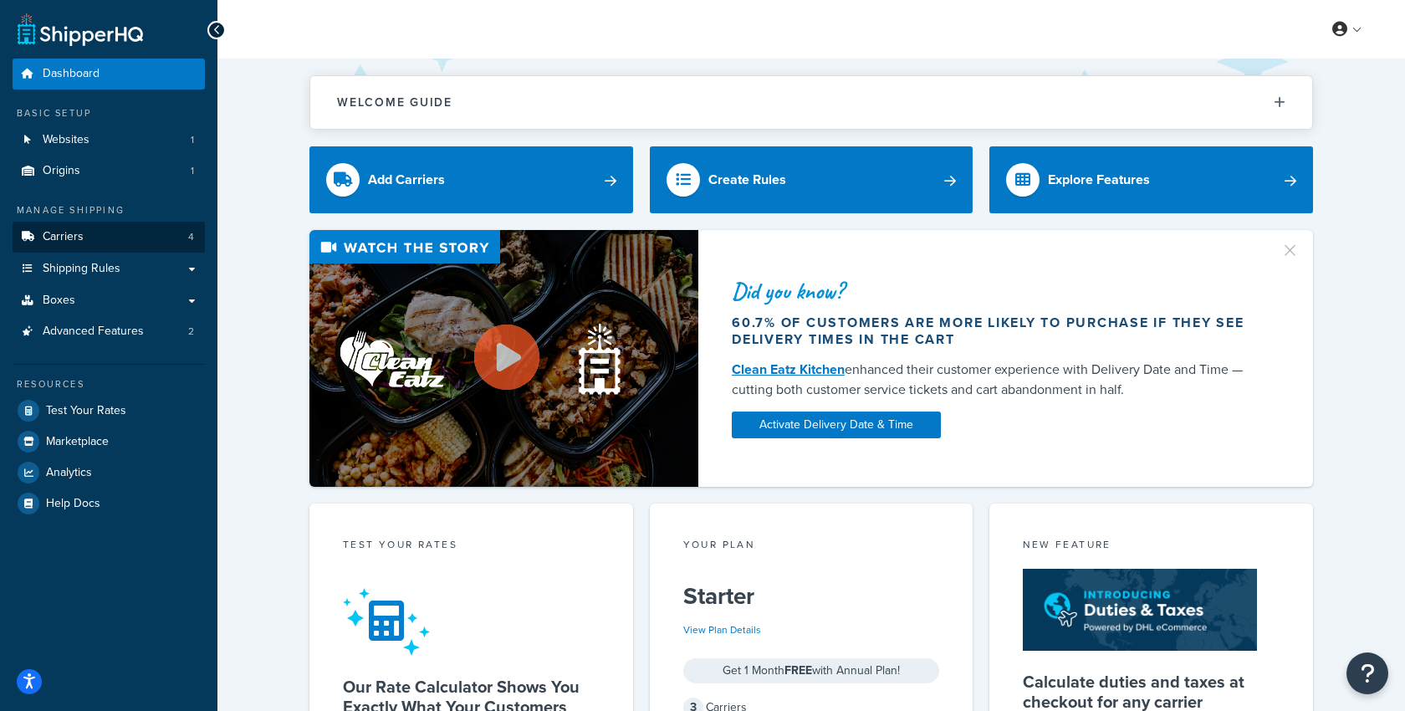  What do you see at coordinates (109, 140) in the screenshot?
I see `li: Websites` at bounding box center [109, 140].